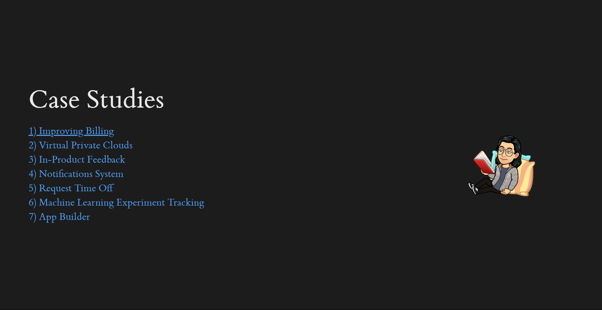  What do you see at coordinates (80, 146) in the screenshot?
I see `a: 2) Virtual Private Clouds` at bounding box center [80, 146].